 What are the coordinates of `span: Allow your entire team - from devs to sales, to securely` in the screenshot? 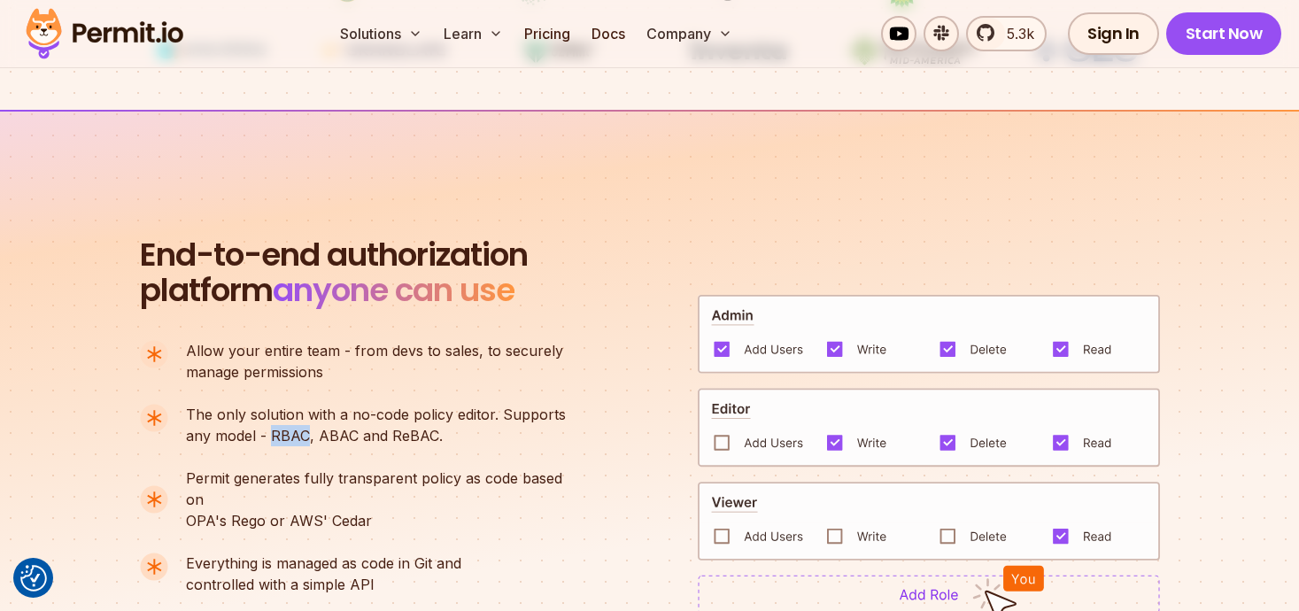 It's located at (375, 351).